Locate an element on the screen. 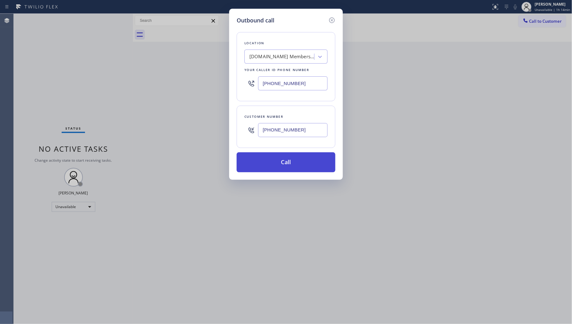 The image size is (572, 324). div: Your caller id phone number is located at coordinates (286, 70).